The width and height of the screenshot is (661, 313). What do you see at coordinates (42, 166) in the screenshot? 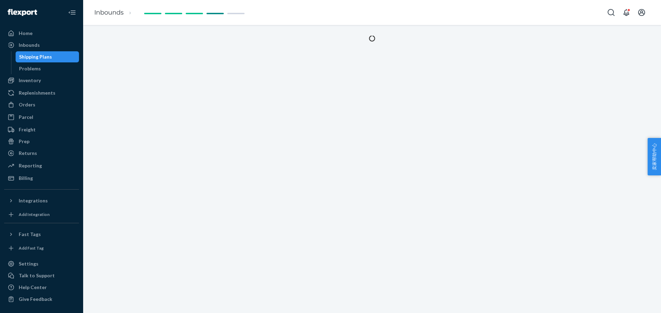
I see `a: Reporting` at bounding box center [42, 166].